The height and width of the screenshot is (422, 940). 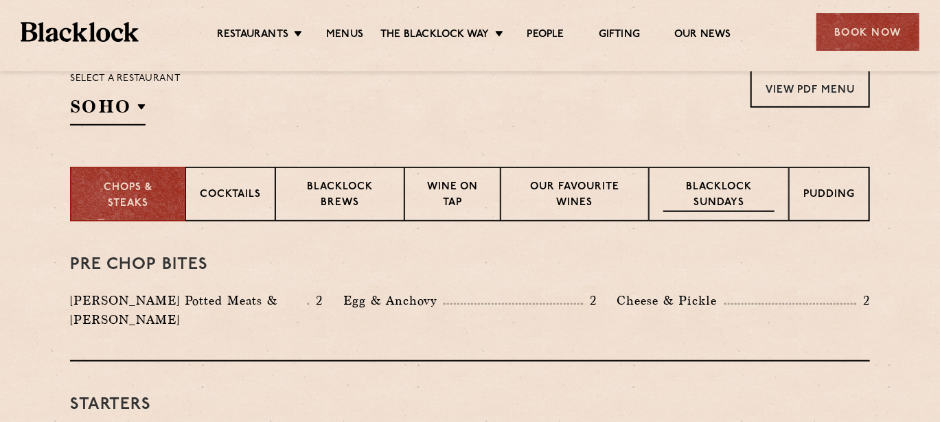 What do you see at coordinates (810, 89) in the screenshot?
I see `a: View PDF Menu` at bounding box center [810, 89].